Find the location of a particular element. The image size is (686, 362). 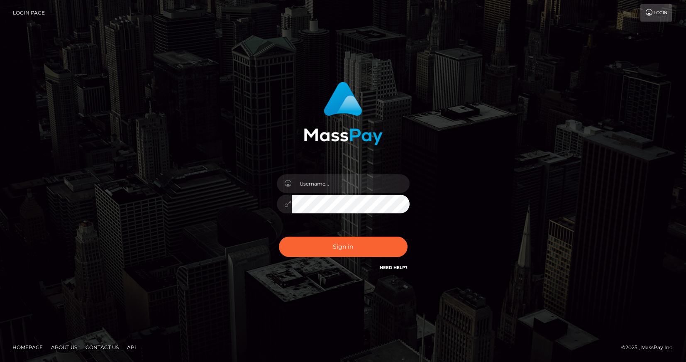

a: Login Page is located at coordinates (29, 13).